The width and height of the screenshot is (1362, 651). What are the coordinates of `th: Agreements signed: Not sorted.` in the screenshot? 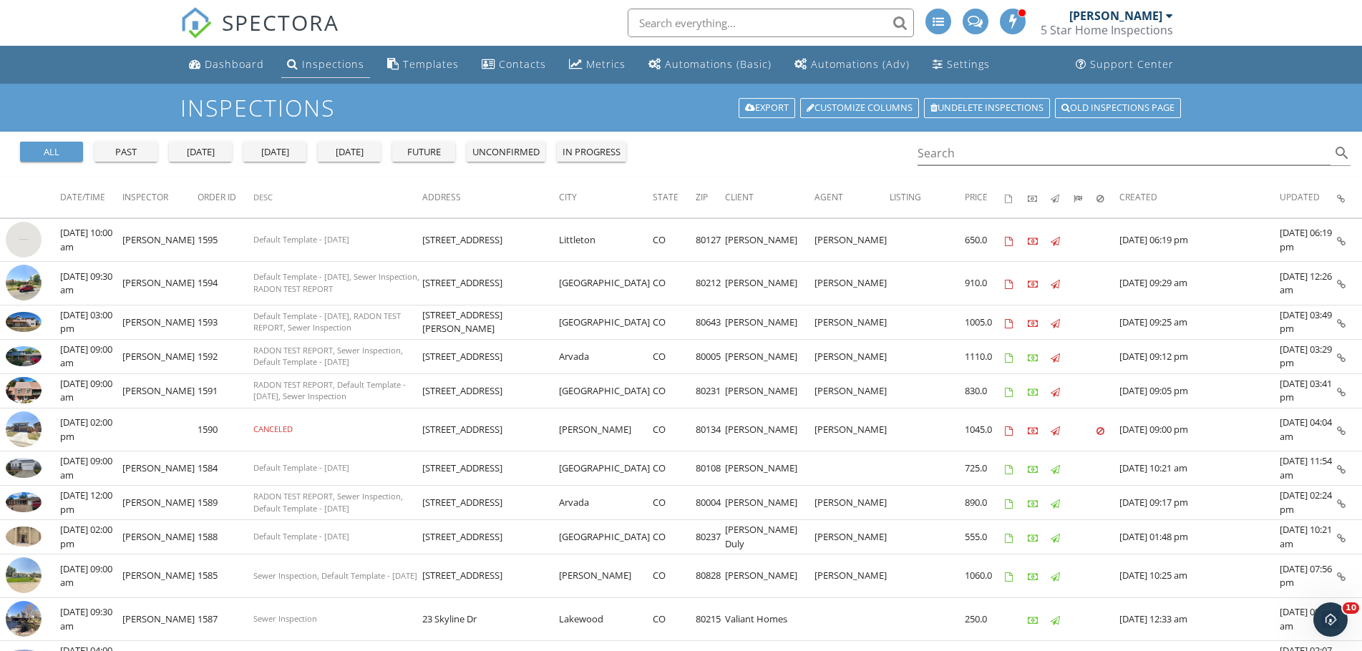 It's located at (1016, 198).